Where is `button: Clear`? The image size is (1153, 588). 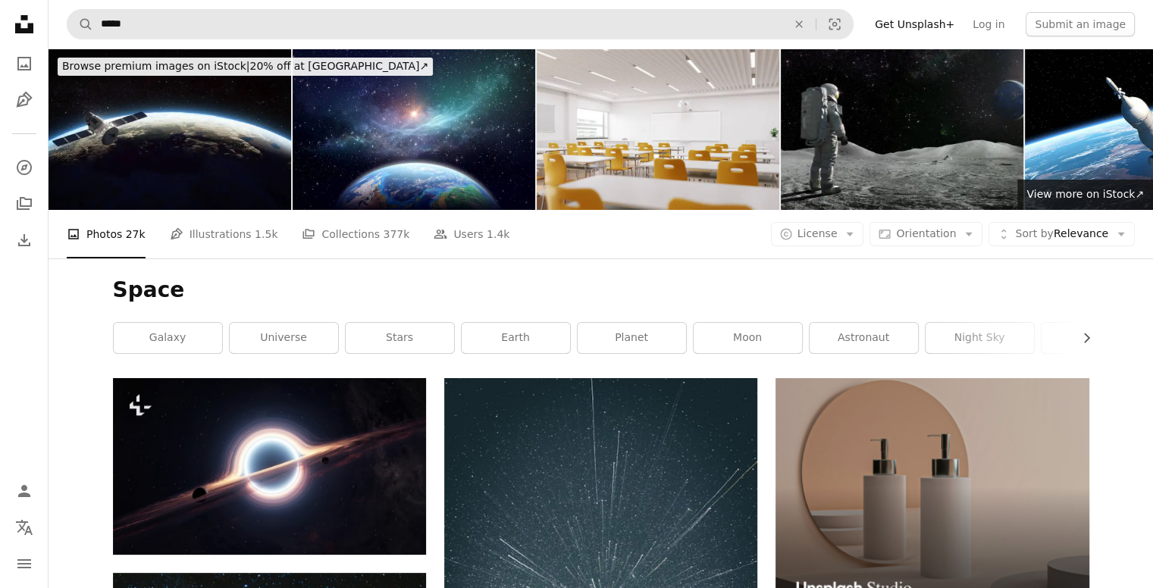 button: Clear is located at coordinates (799, 24).